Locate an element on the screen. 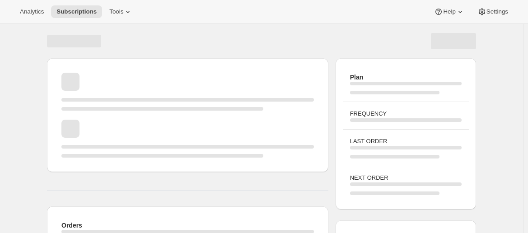 The width and height of the screenshot is (528, 233). h3: NEXT ORDER is located at coordinates (406, 178).